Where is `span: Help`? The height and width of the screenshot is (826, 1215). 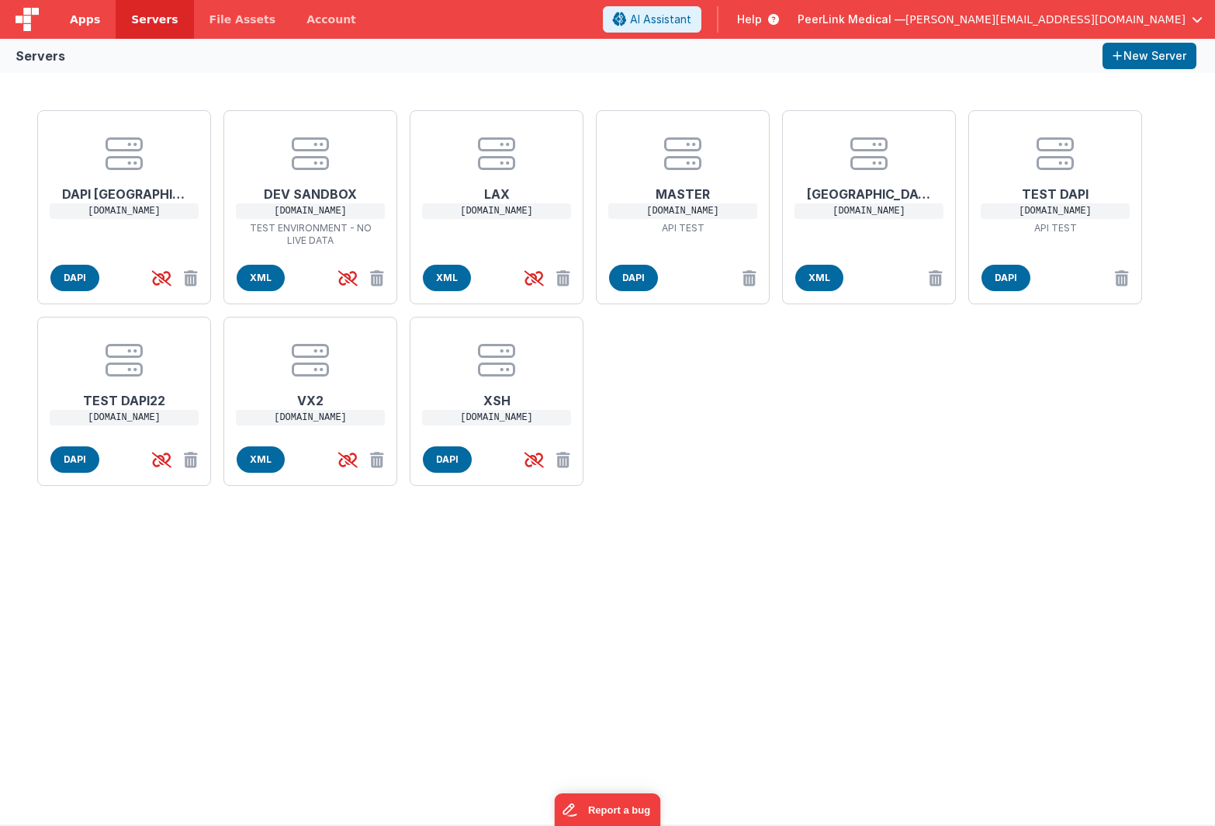
span: Help is located at coordinates (750, 19).